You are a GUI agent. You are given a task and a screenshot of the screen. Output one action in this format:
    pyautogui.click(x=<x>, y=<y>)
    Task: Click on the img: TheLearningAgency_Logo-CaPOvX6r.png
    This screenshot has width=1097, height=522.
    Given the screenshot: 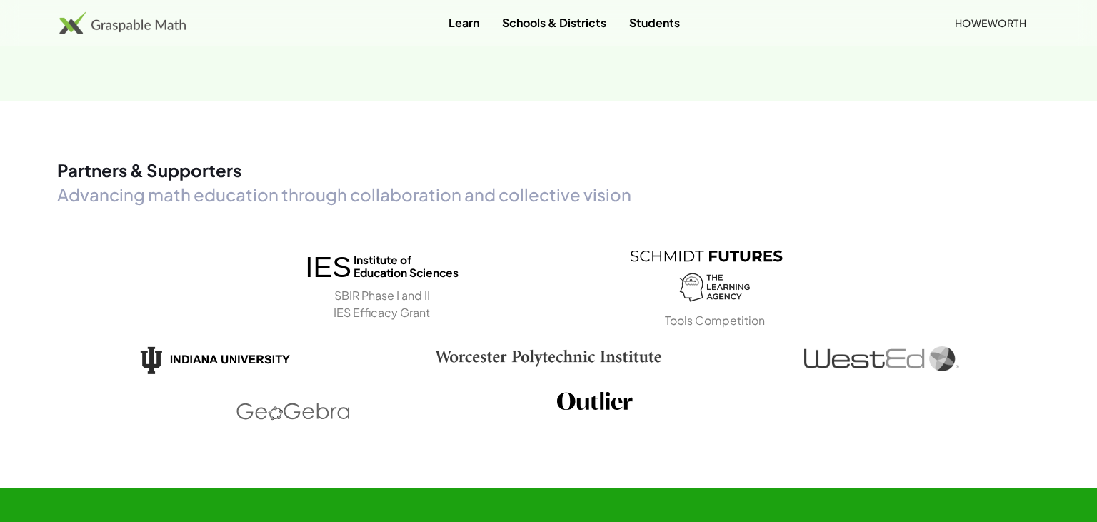 What is the action you would take?
    pyautogui.click(x=715, y=288)
    